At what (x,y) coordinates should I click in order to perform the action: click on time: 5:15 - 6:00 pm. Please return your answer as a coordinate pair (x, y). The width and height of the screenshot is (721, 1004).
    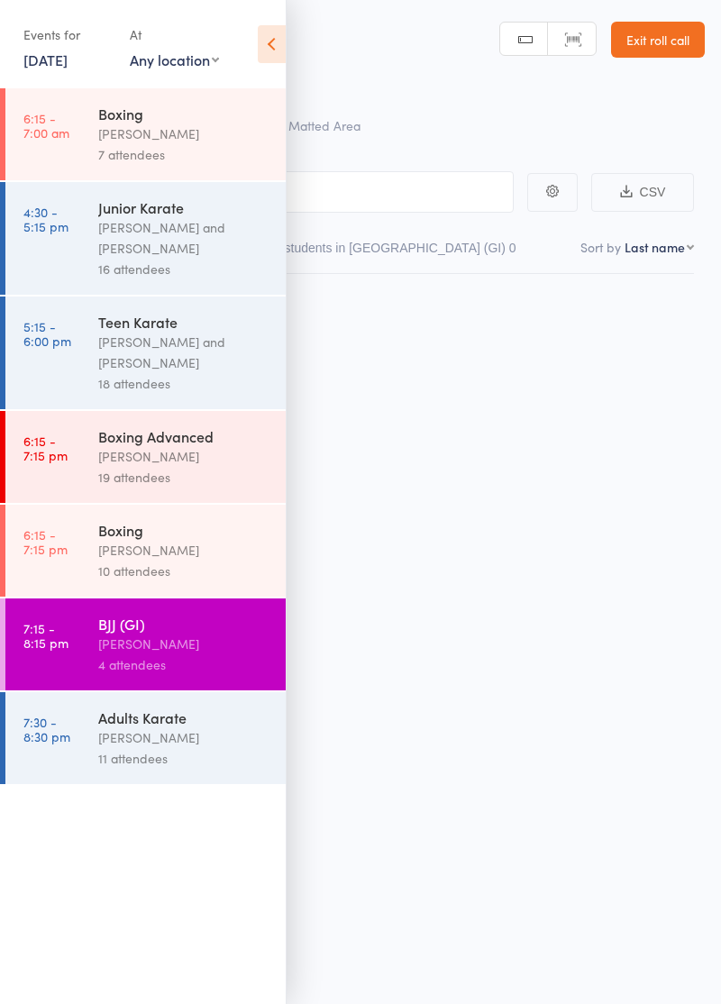
    Looking at the image, I should click on (47, 334).